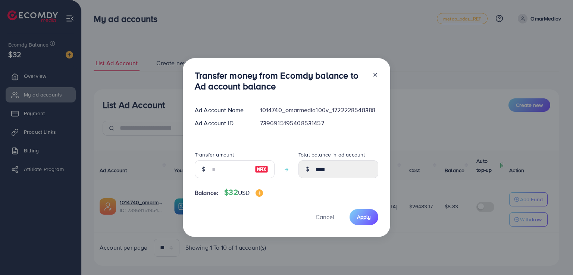 This screenshot has width=573, height=275. I want to click on span: Cancel, so click(325, 217).